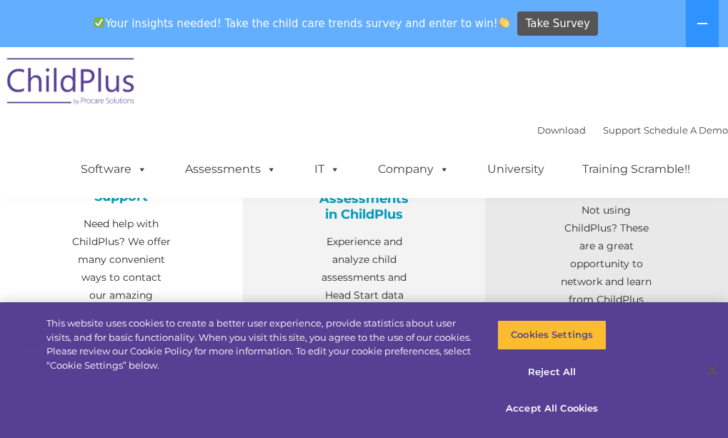  What do you see at coordinates (635, 169) in the screenshot?
I see `a: Training Scramble!!` at bounding box center [635, 169].